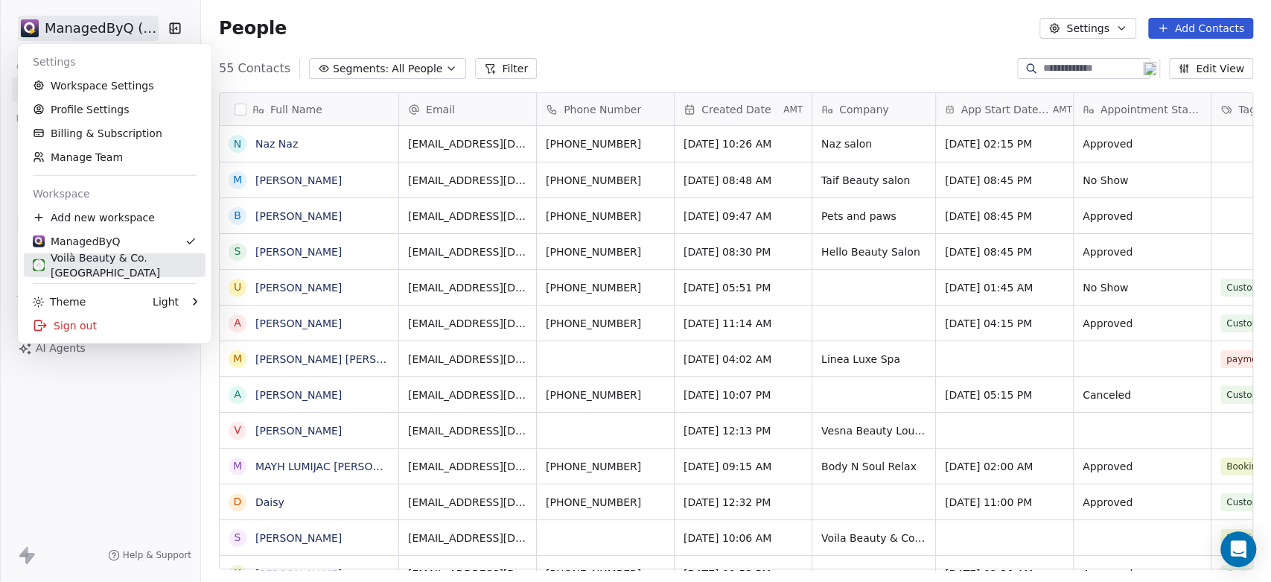  Describe the element at coordinates (115, 133) in the screenshot. I see `a: Billing & Subscription` at that location.